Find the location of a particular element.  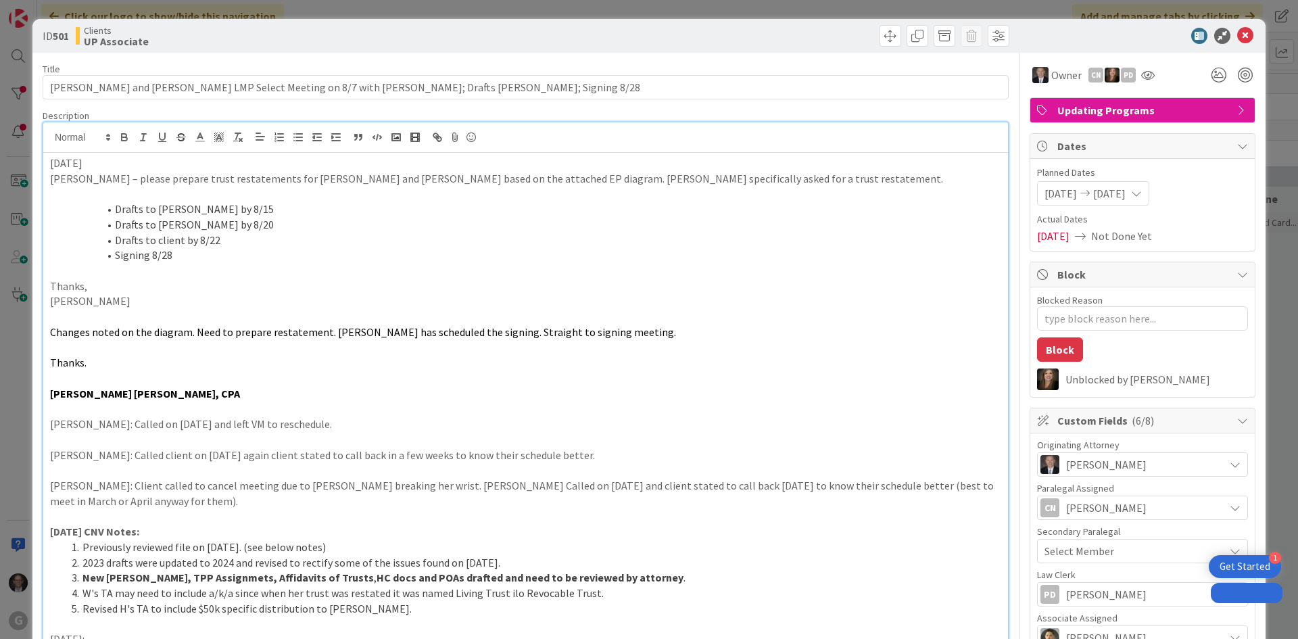

span: Description is located at coordinates (66, 116).